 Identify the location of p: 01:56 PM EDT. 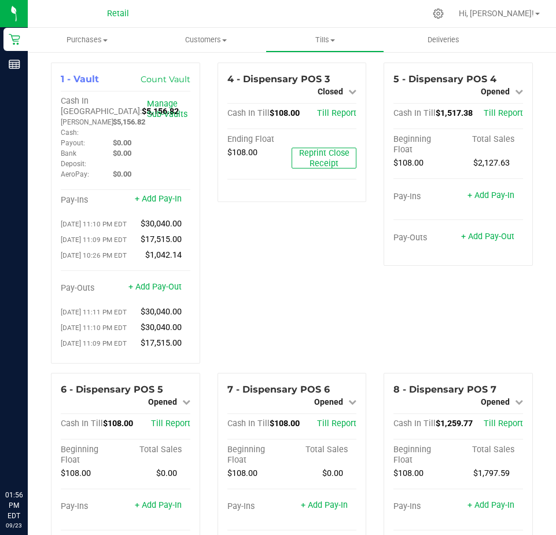
(14, 505).